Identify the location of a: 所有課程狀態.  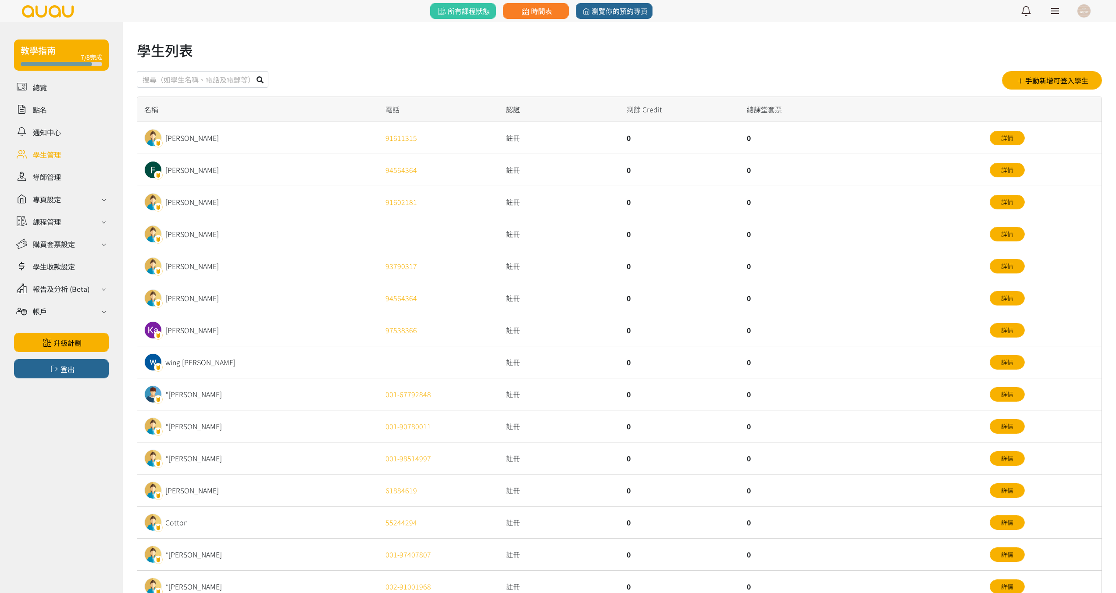
(463, 11).